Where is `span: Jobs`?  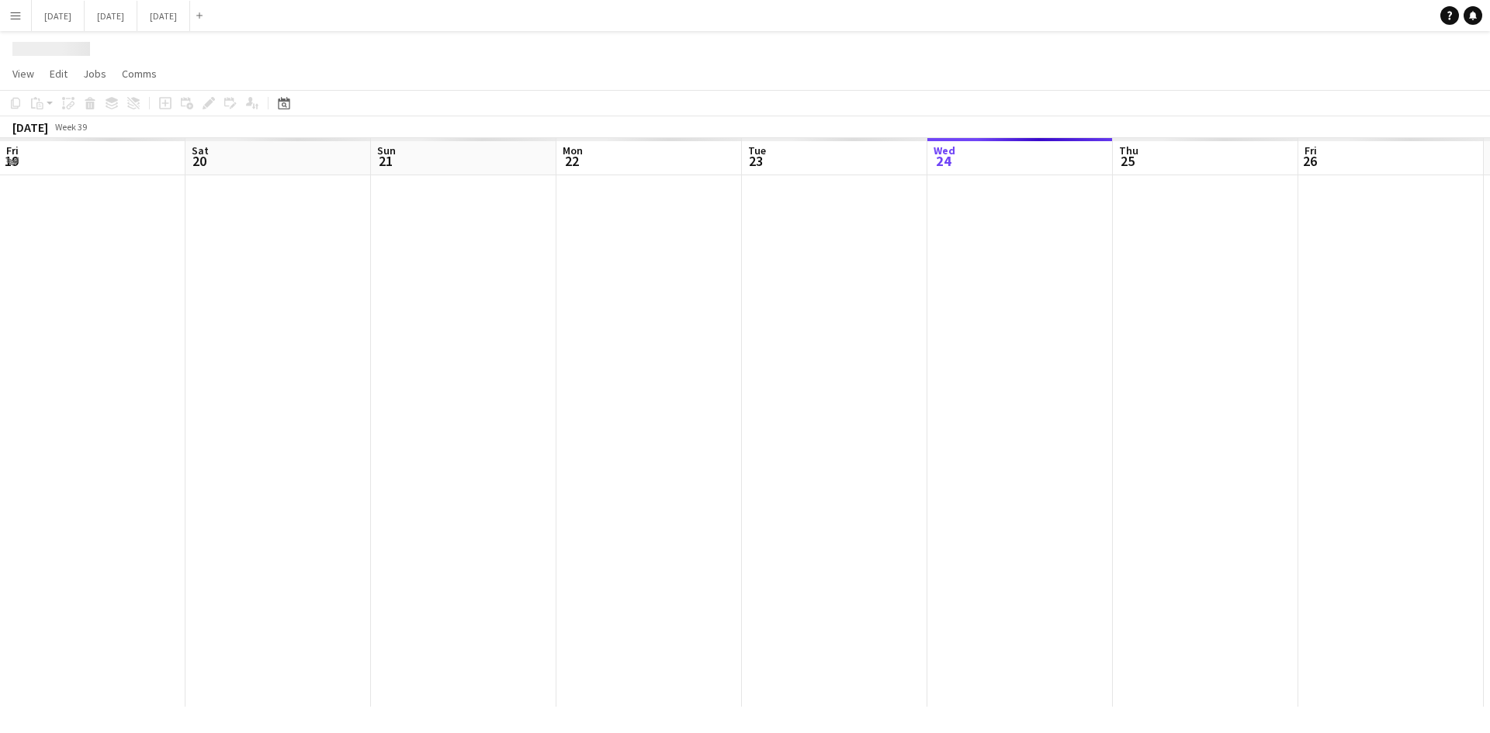
span: Jobs is located at coordinates (95, 74).